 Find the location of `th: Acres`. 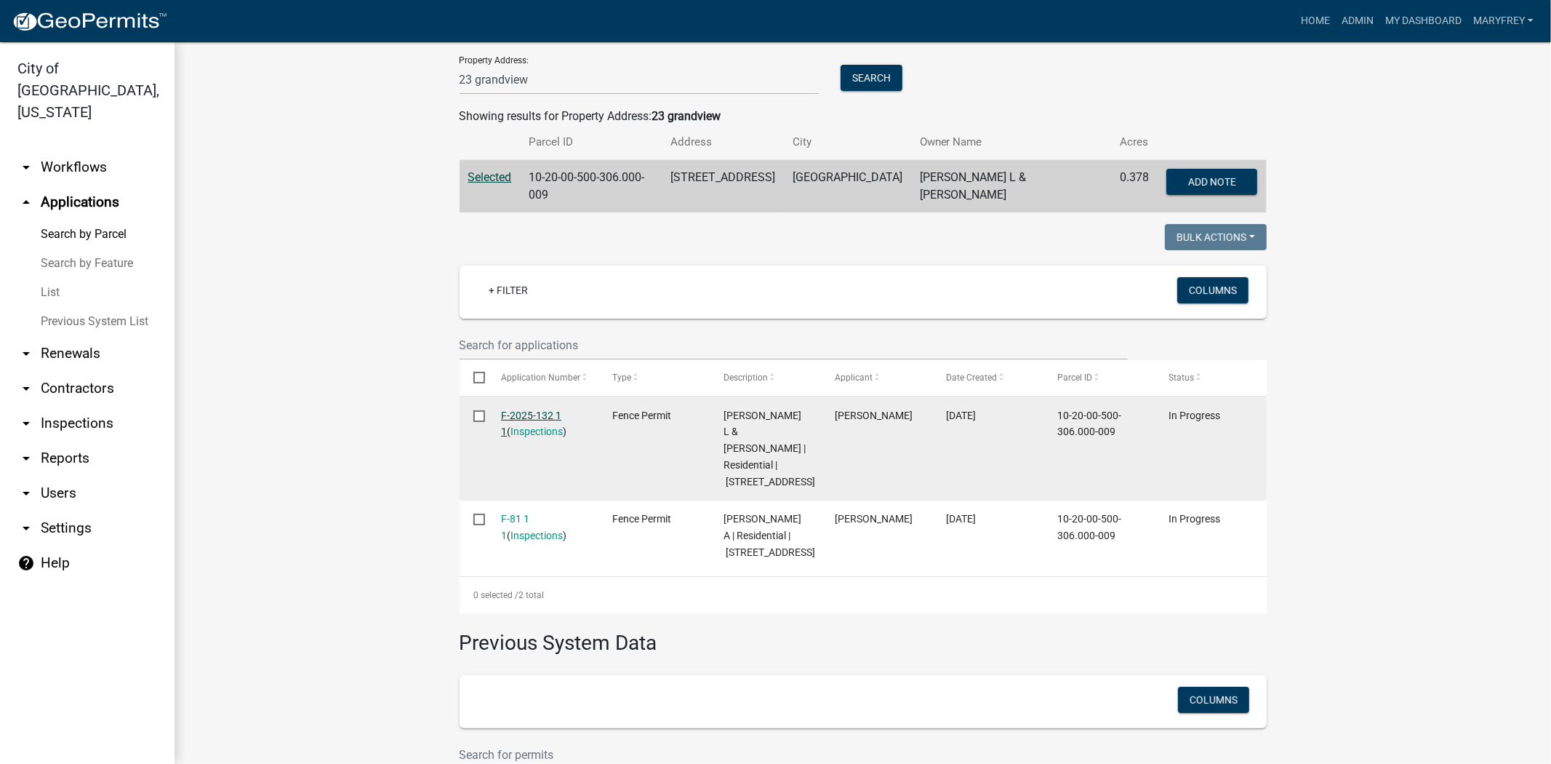

th: Acres is located at coordinates (1135, 142).